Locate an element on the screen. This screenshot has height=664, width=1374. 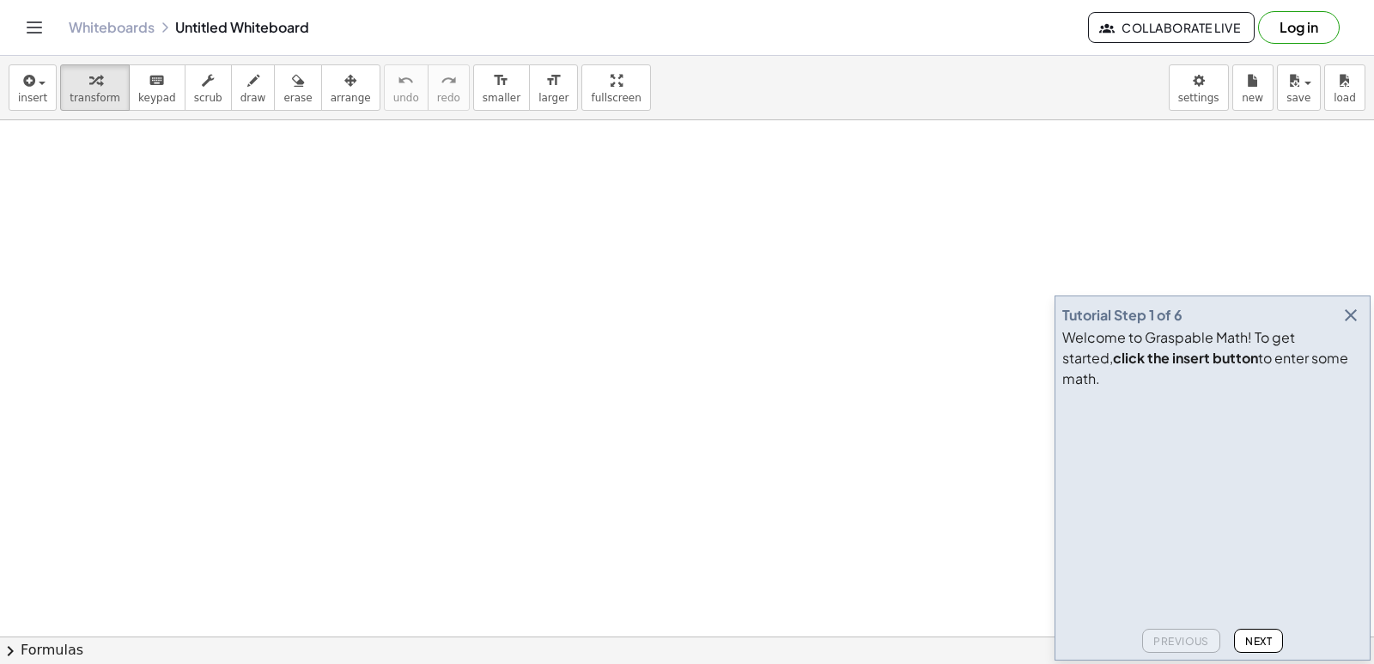
button: arrange is located at coordinates (350, 88).